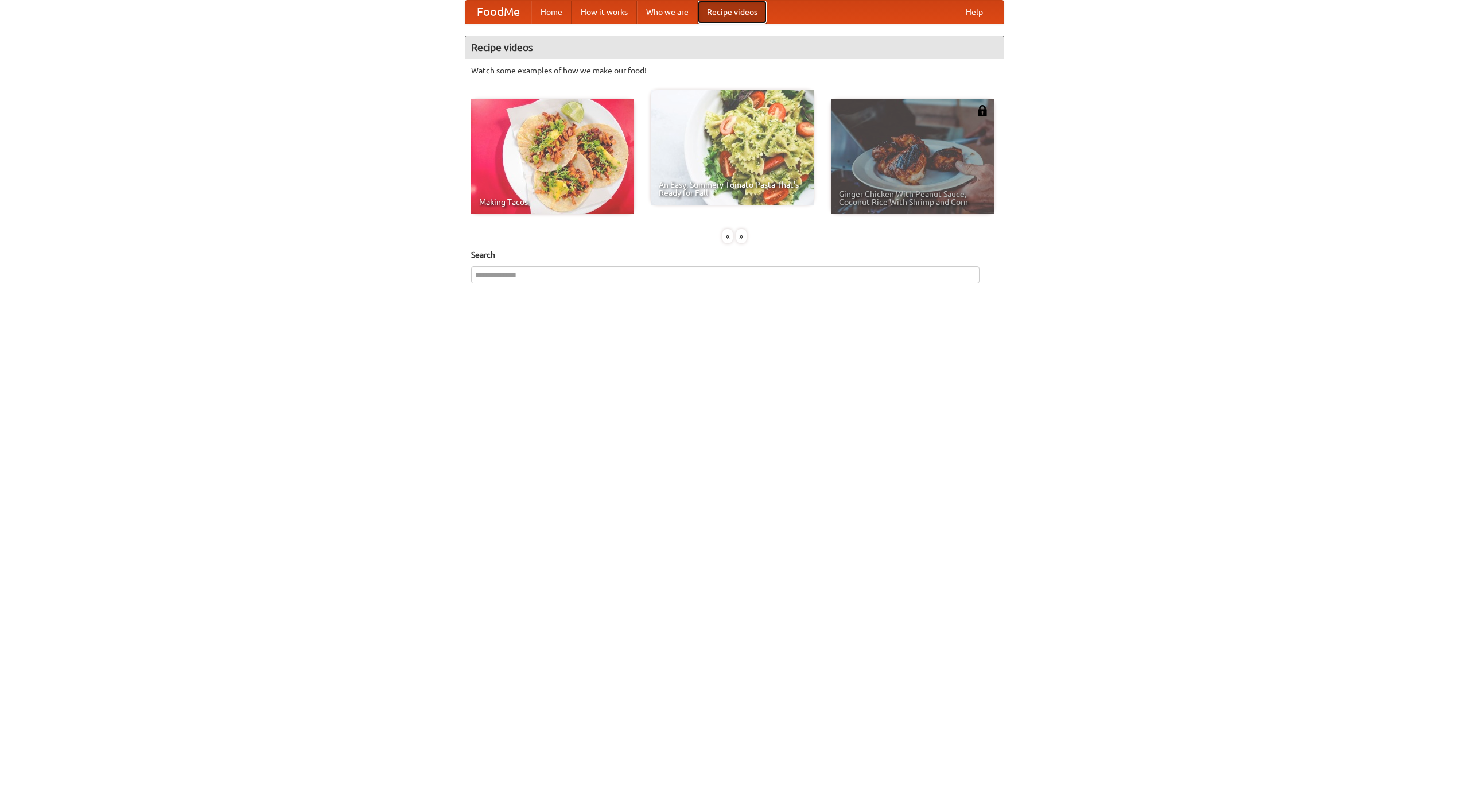  Describe the element at coordinates (734, 254) in the screenshot. I see `h5: Search` at that location.